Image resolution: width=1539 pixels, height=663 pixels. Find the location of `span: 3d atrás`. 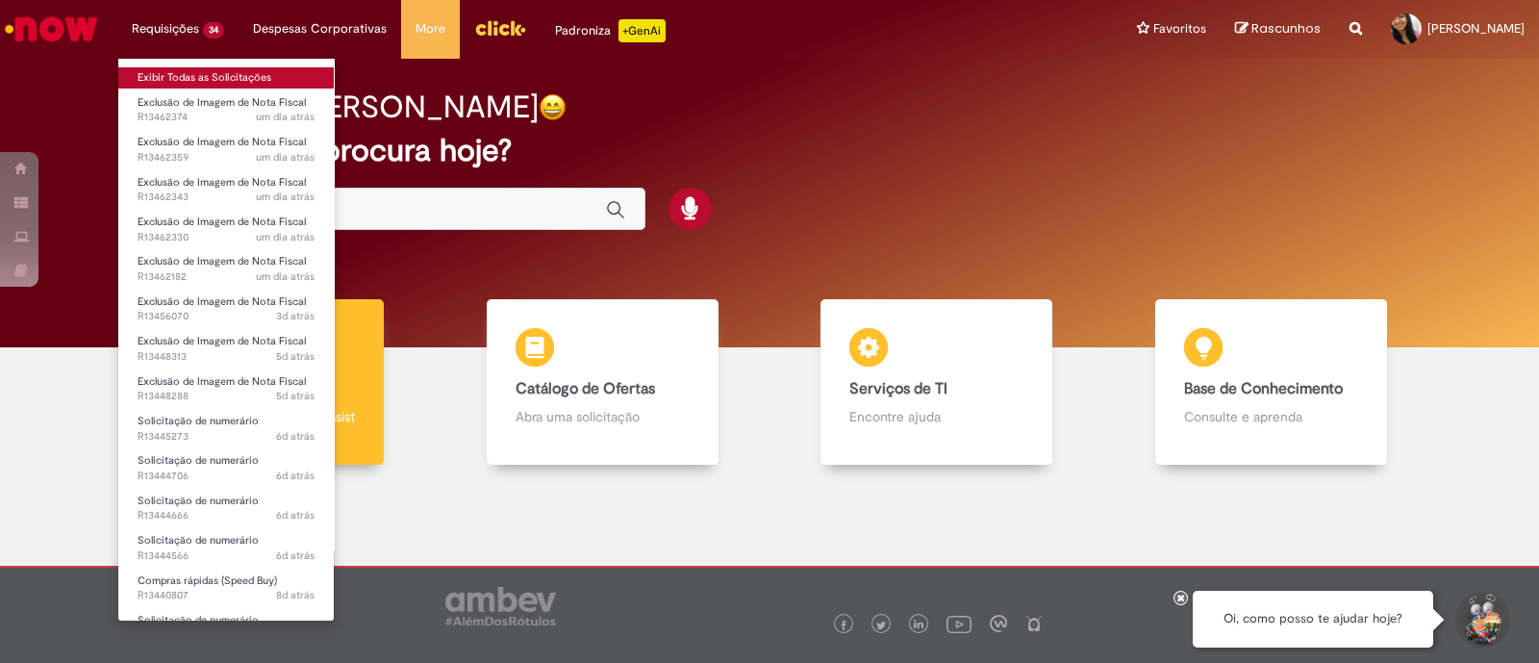

span: 3d atrás is located at coordinates (295, 316).